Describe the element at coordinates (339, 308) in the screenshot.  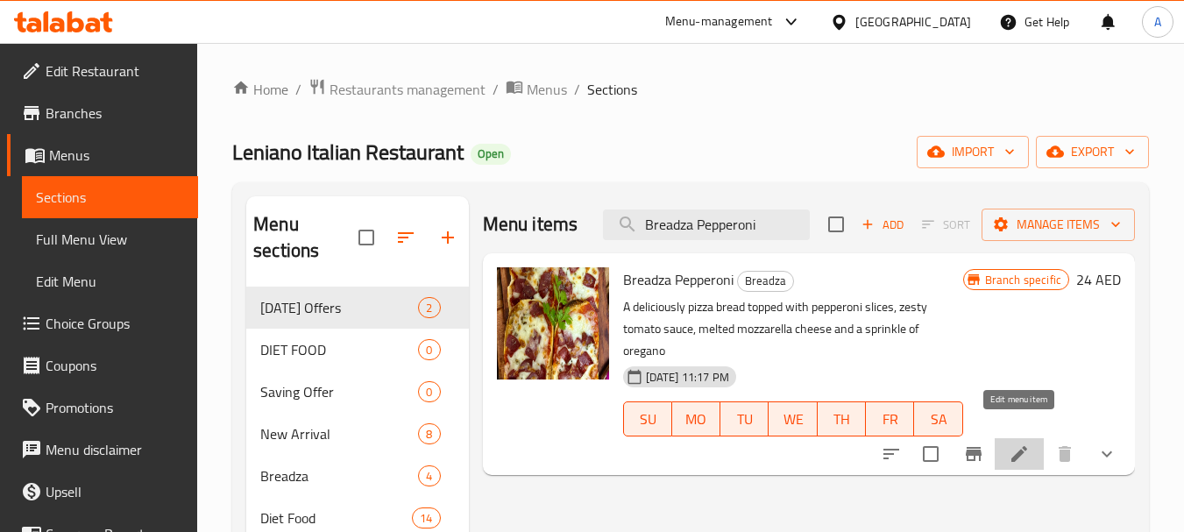
I see `div: Ramadan Offers` at that location.